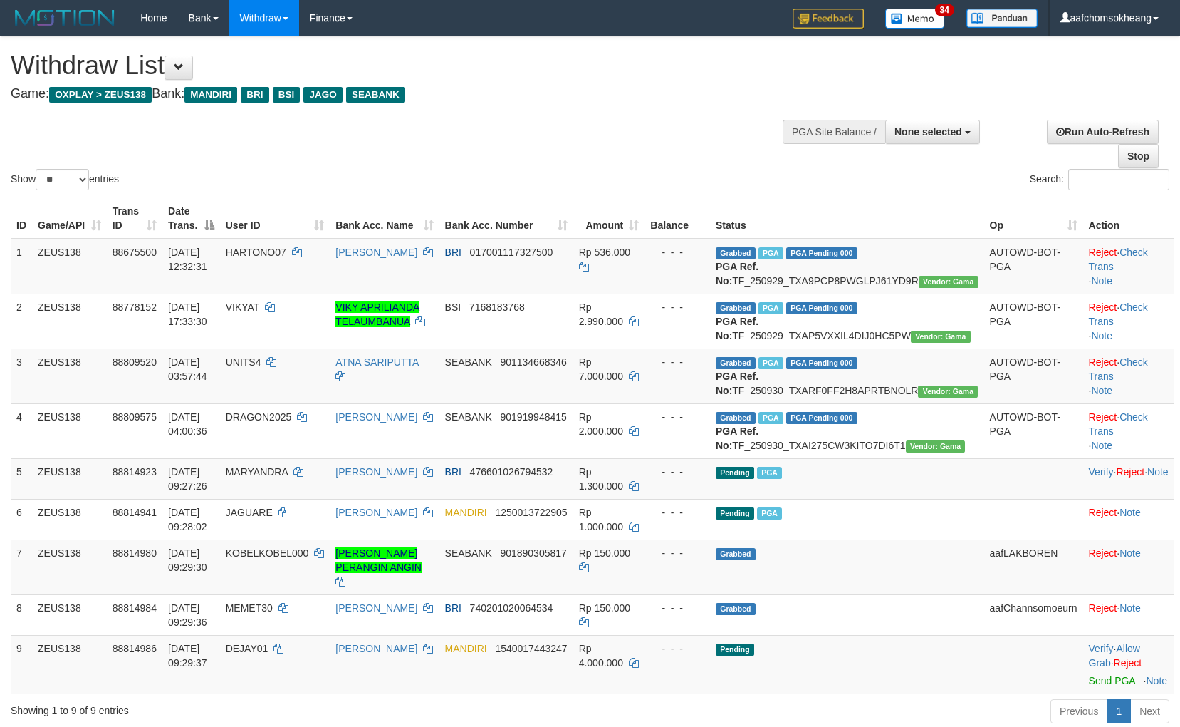  What do you see at coordinates (21, 614) in the screenshot?
I see `td: 8` at bounding box center [21, 614].